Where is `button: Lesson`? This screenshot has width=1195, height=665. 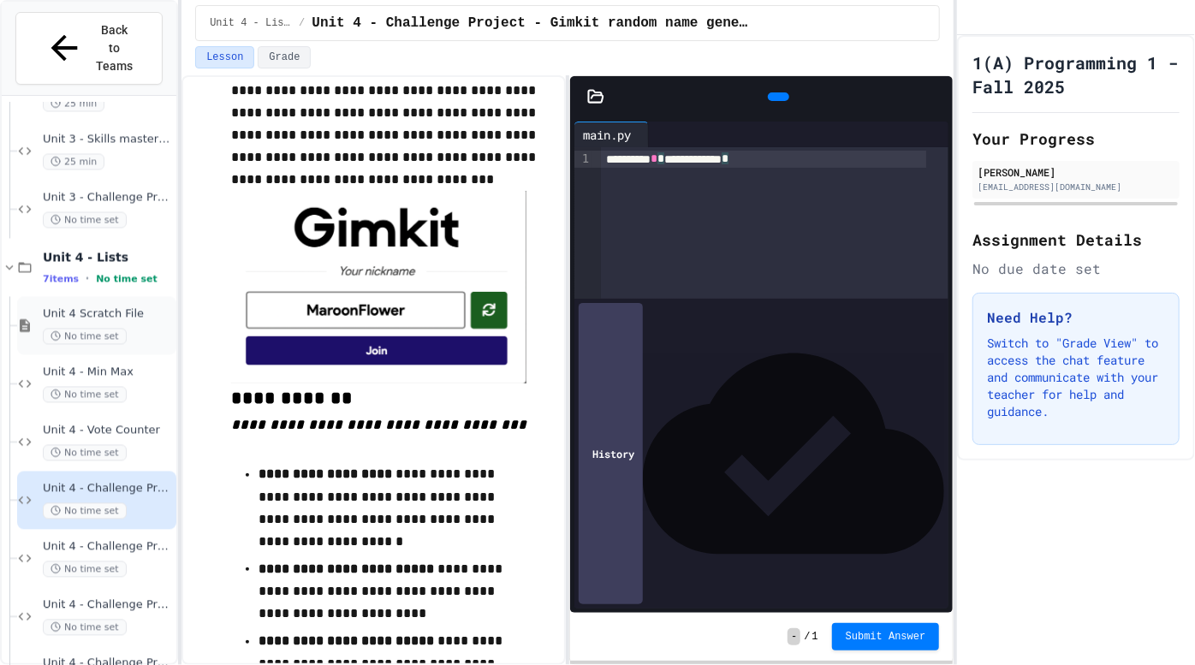 button: Lesson is located at coordinates (224, 57).